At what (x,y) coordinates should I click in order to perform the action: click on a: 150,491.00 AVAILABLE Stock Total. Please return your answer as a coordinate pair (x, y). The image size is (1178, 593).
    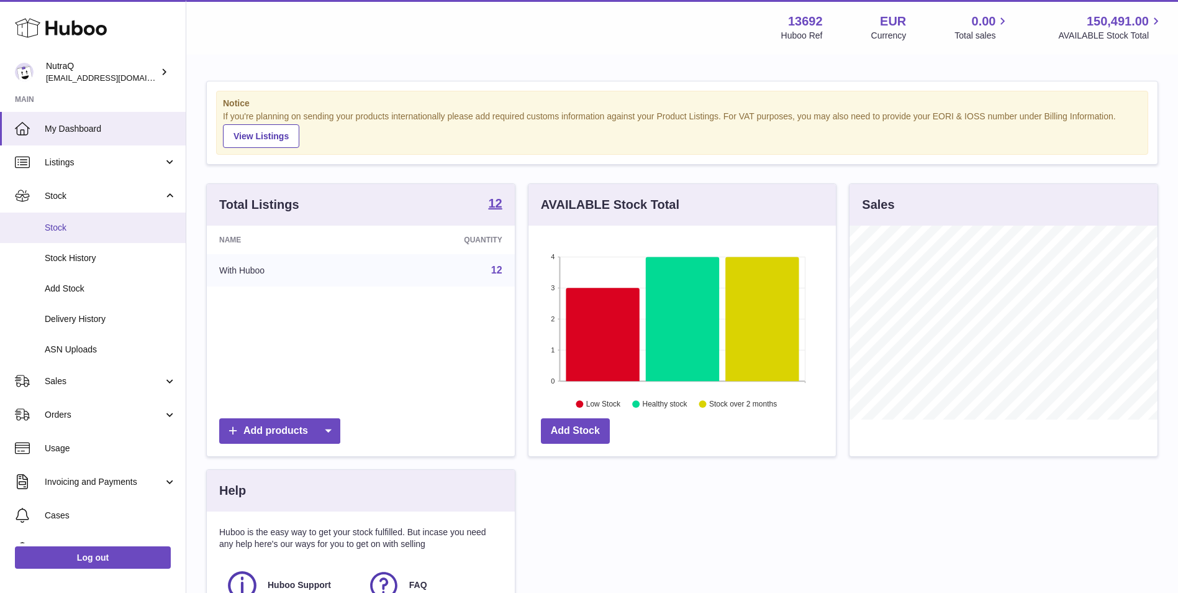
    Looking at the image, I should click on (1111, 27).